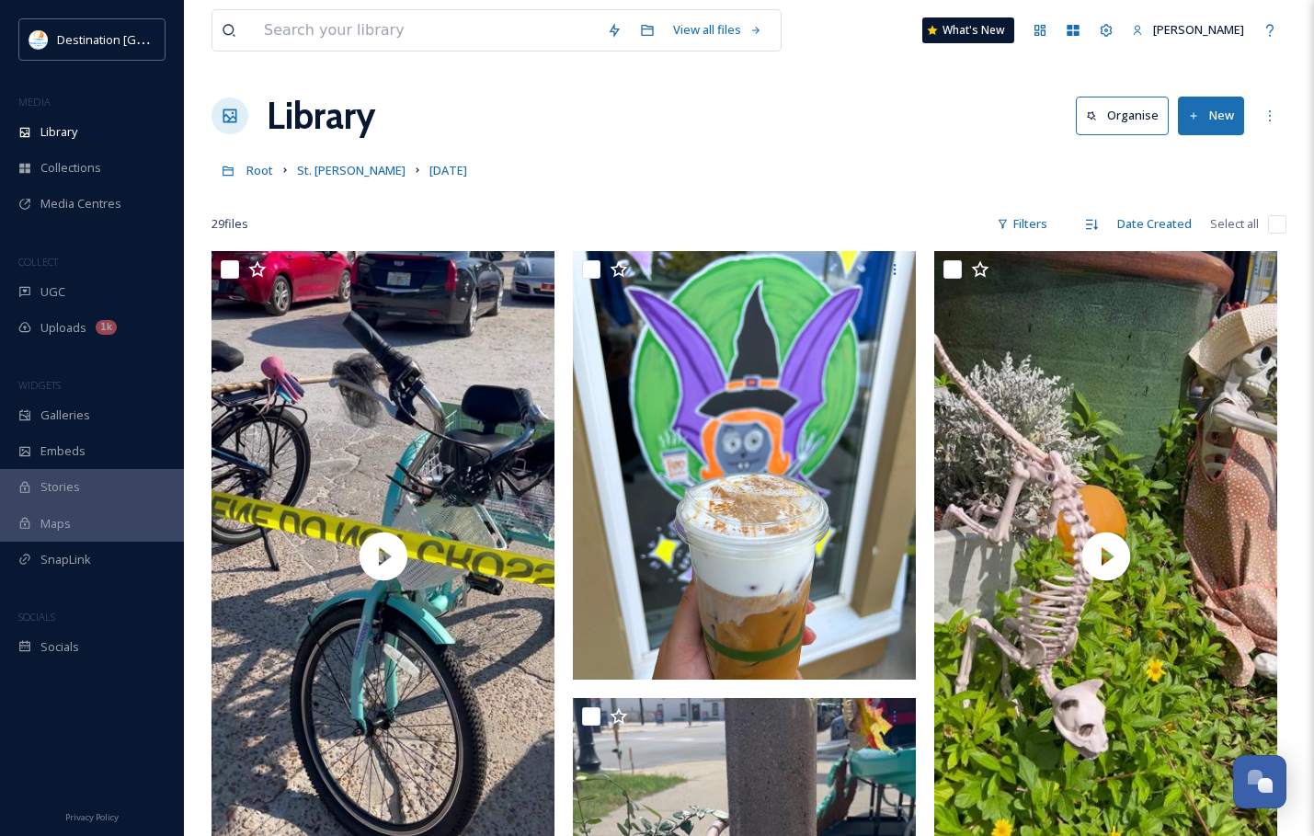  What do you see at coordinates (1260, 782) in the screenshot?
I see `button: Open Chat` at bounding box center [1260, 782].